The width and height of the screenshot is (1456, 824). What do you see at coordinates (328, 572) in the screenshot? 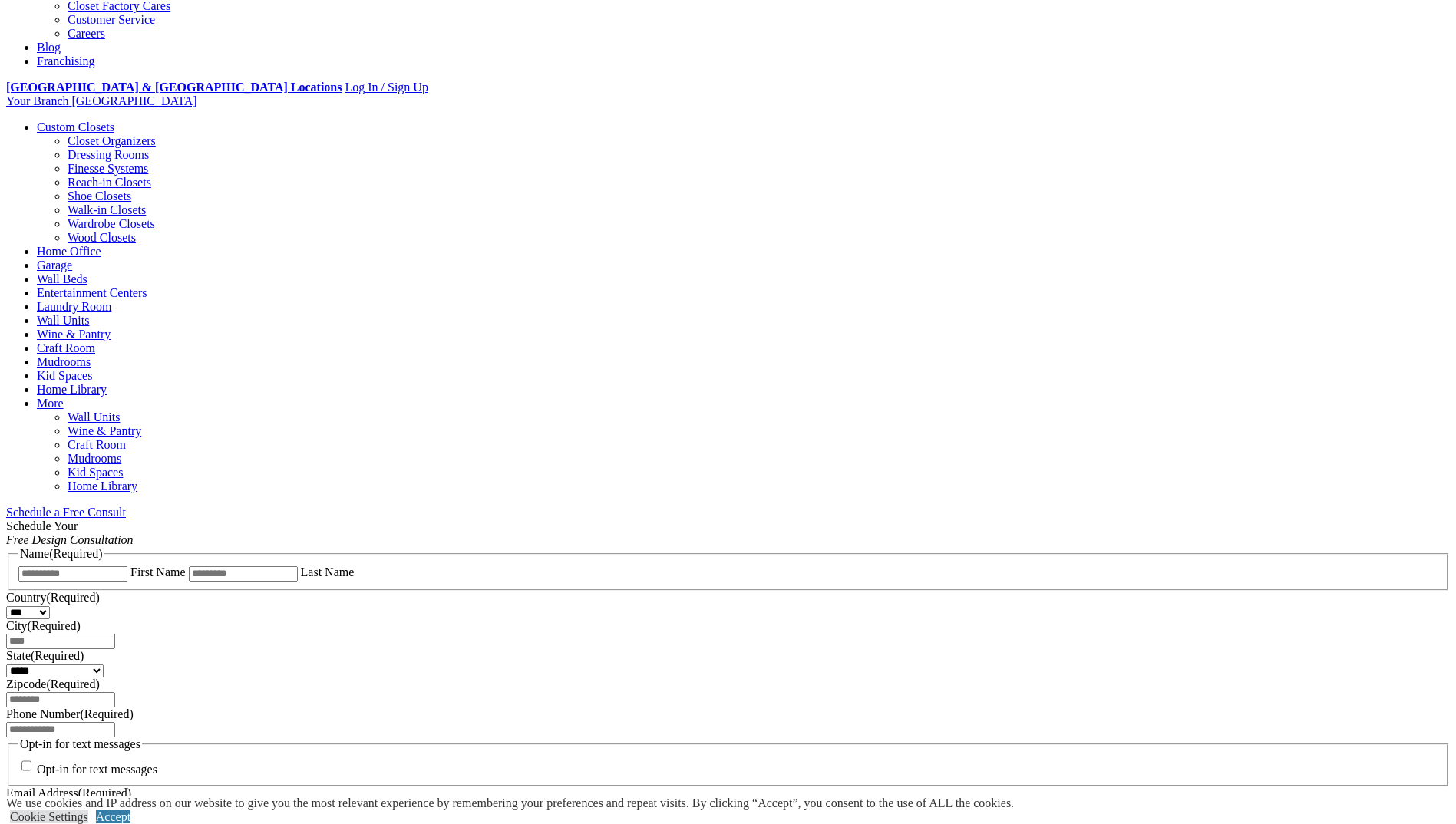
I see `label: Last Name` at bounding box center [328, 572].